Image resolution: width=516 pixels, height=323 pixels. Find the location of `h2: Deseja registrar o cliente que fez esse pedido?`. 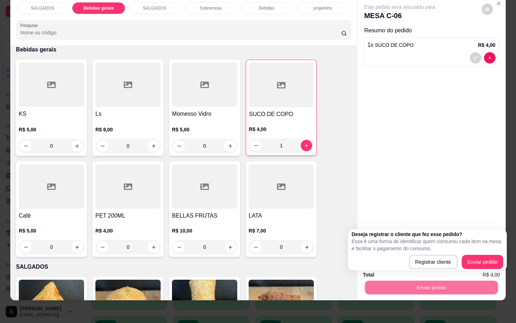

h2: Deseja registrar o cliente que fez esse pedido? is located at coordinates (427, 234).